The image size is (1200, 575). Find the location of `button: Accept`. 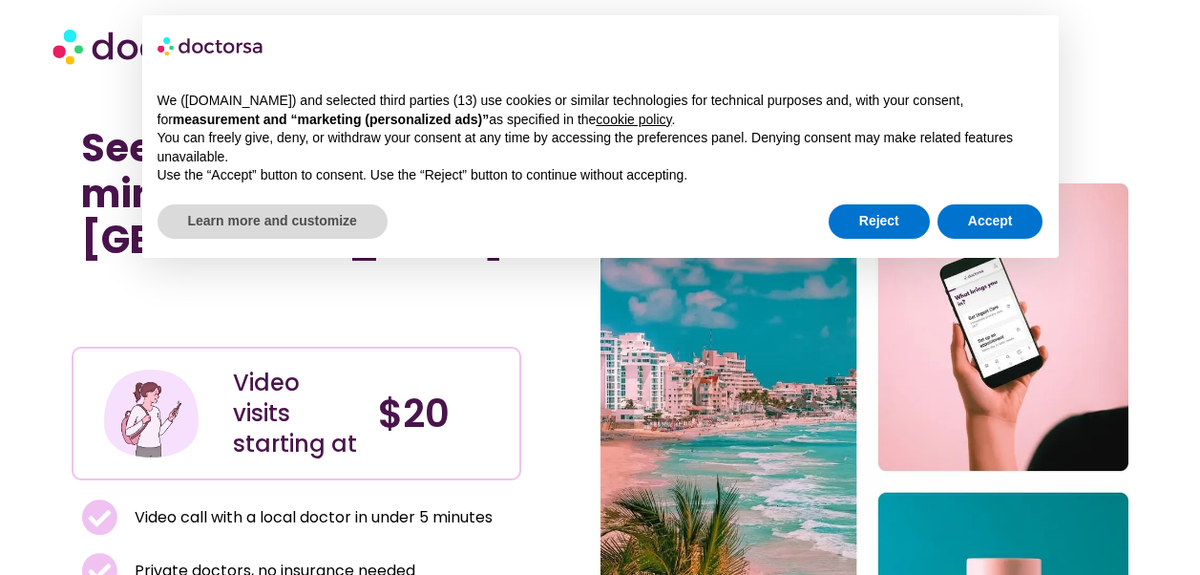

button: Accept is located at coordinates (990, 222).